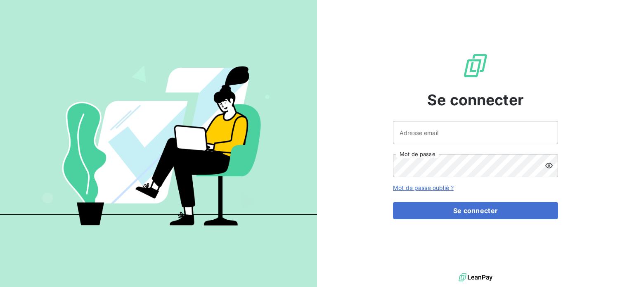  Describe the element at coordinates (475, 211) in the screenshot. I see `button: Se connecter` at that location.